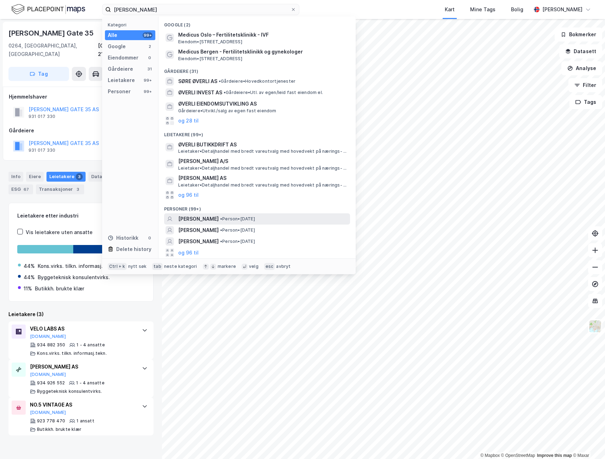 This screenshot has height=459, width=605. What do you see at coordinates (157, 267) in the screenshot?
I see `div: tab` at bounding box center [157, 267].